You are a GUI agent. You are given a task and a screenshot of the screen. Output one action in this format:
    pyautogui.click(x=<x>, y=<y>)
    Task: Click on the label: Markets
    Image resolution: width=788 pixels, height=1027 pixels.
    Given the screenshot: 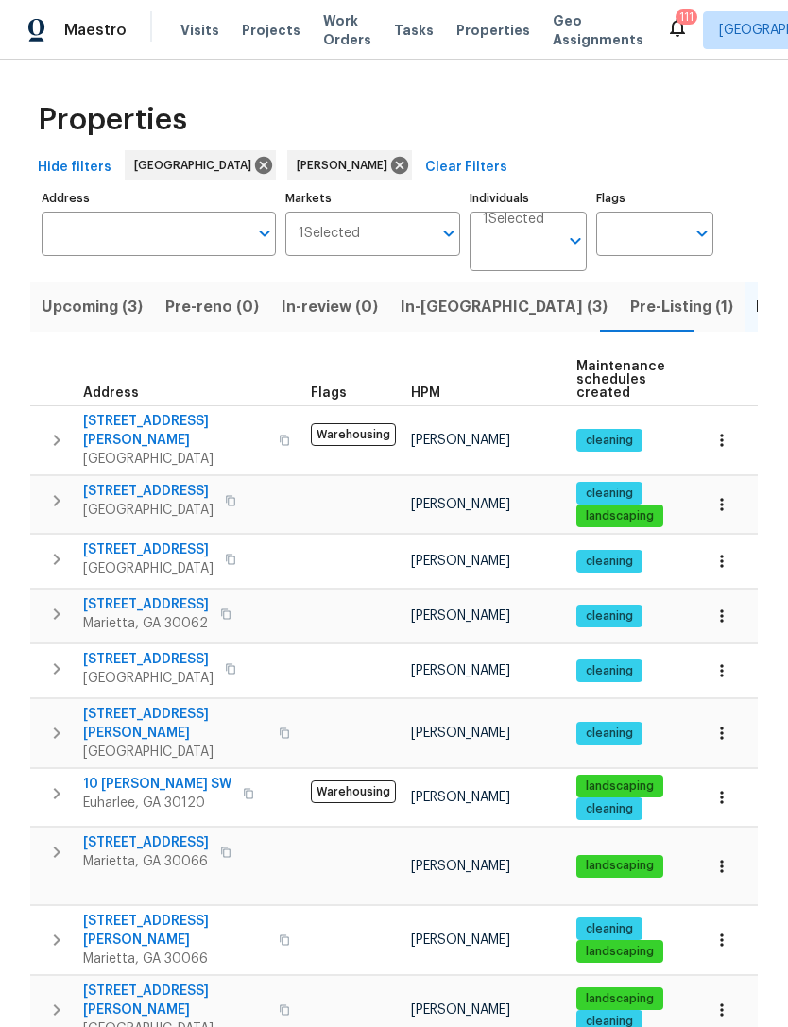 What is the action you would take?
    pyautogui.click(x=373, y=198)
    